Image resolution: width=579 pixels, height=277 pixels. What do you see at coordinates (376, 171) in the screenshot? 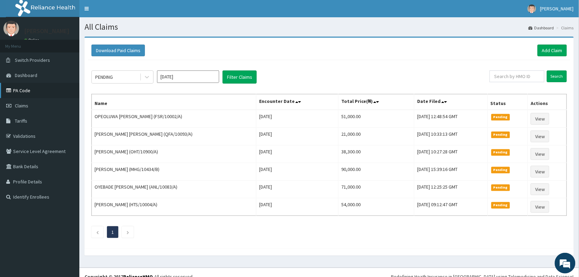
I see `td: 90,000.00` at bounding box center [376, 171].